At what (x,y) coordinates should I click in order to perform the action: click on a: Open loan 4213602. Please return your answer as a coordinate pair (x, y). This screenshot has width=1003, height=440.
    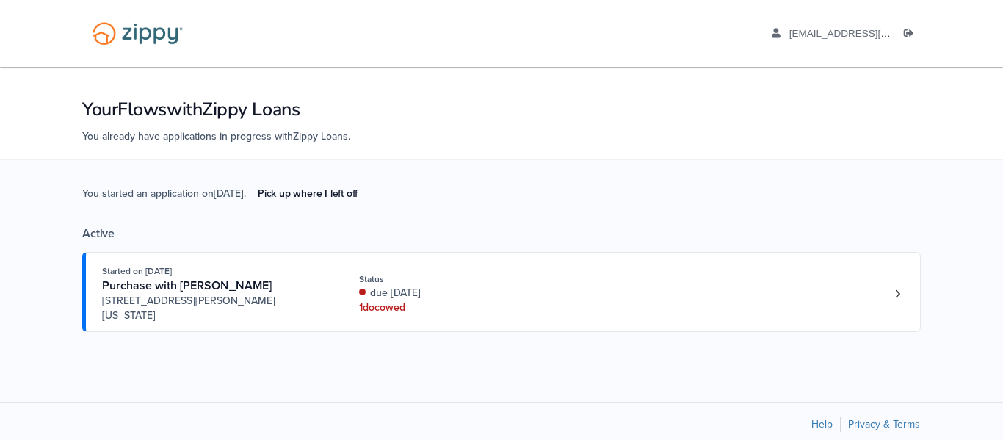
    Looking at the image, I should click on (501, 292).